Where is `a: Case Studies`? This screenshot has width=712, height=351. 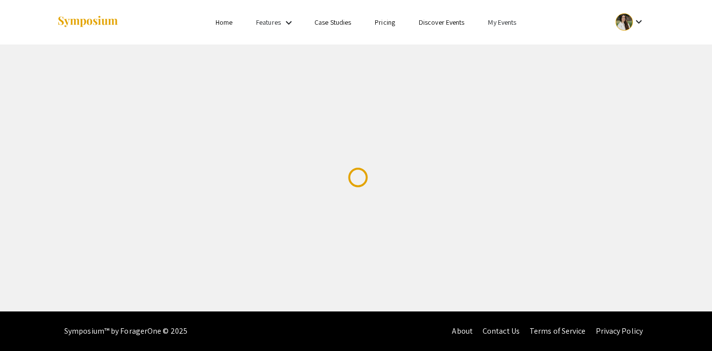
a: Case Studies is located at coordinates (333, 22).